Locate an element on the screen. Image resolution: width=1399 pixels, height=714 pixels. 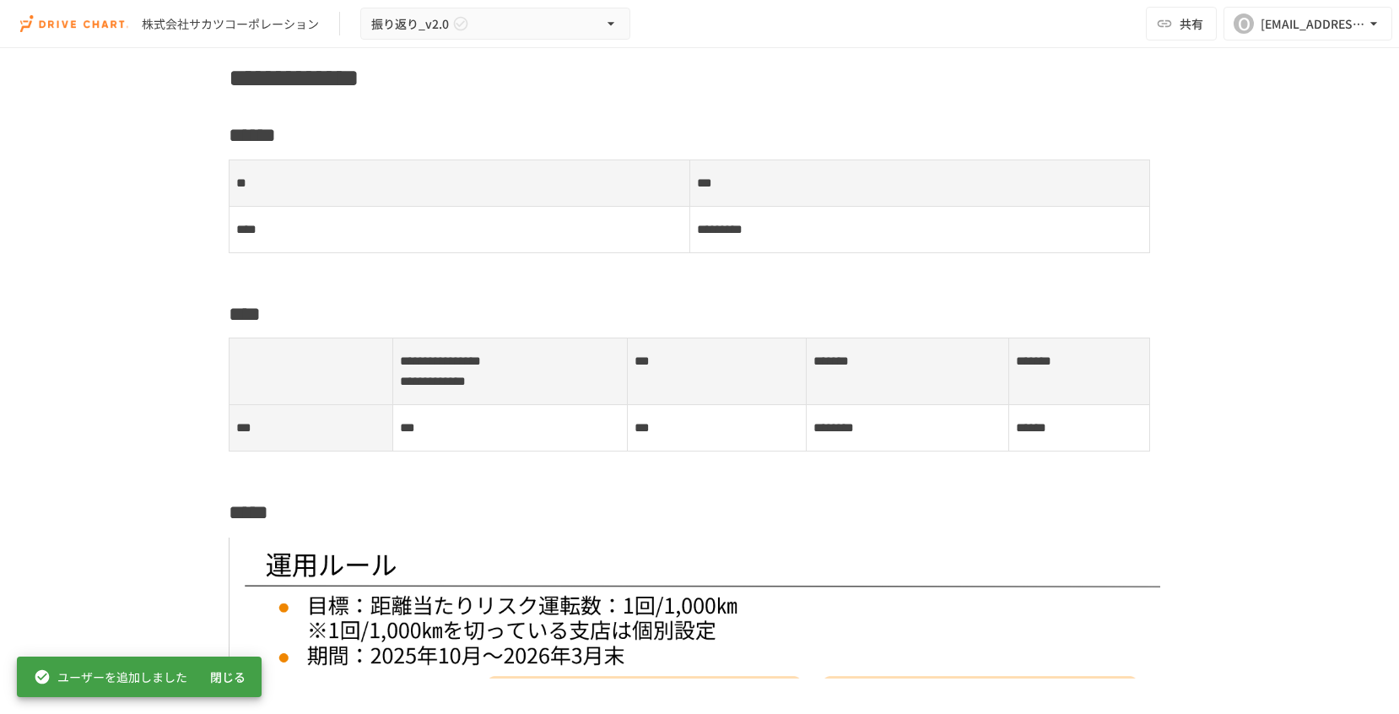
span: 振り返り_v2.0 is located at coordinates (410, 24).